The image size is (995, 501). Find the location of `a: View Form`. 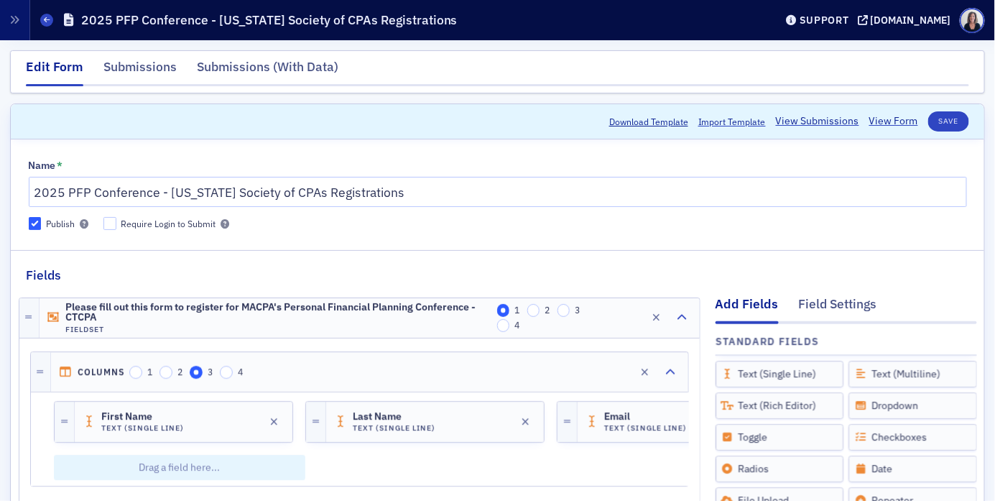

a: View Form is located at coordinates (894, 121).